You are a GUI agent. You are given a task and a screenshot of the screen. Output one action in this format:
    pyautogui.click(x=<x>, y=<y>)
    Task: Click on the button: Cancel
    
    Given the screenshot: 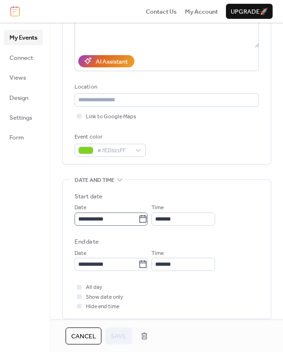 What is the action you would take?
    pyautogui.click(x=84, y=336)
    